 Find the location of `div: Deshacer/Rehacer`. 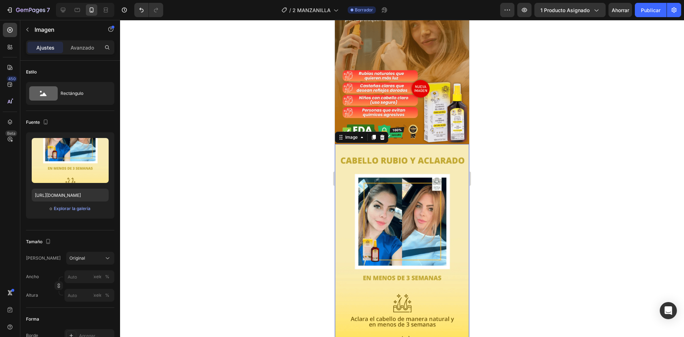

div: Deshacer/Rehacer is located at coordinates (149, 10).